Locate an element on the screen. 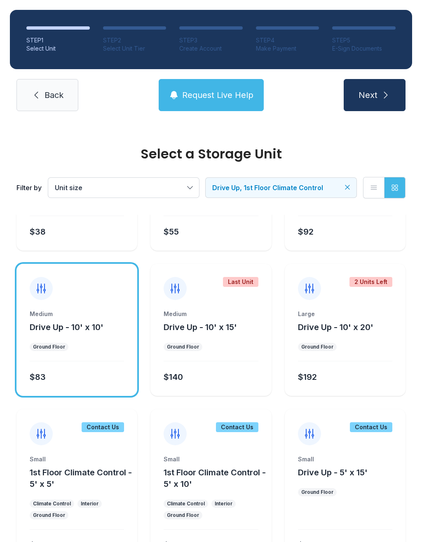  div: STEP 4 is located at coordinates (287, 40).